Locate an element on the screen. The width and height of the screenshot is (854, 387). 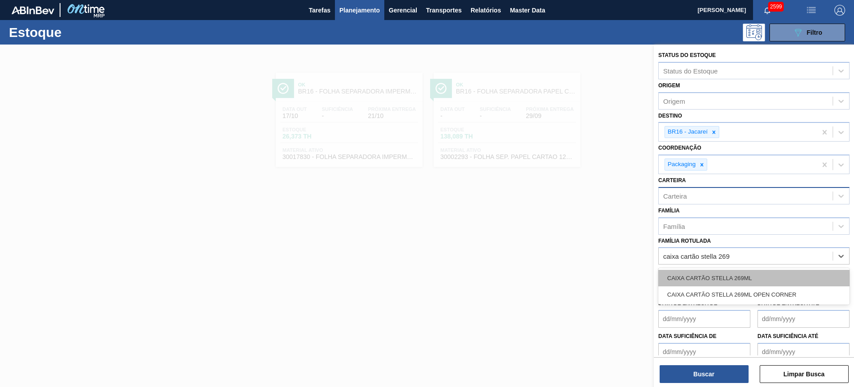
span: 2599 is located at coordinates (776, 7).